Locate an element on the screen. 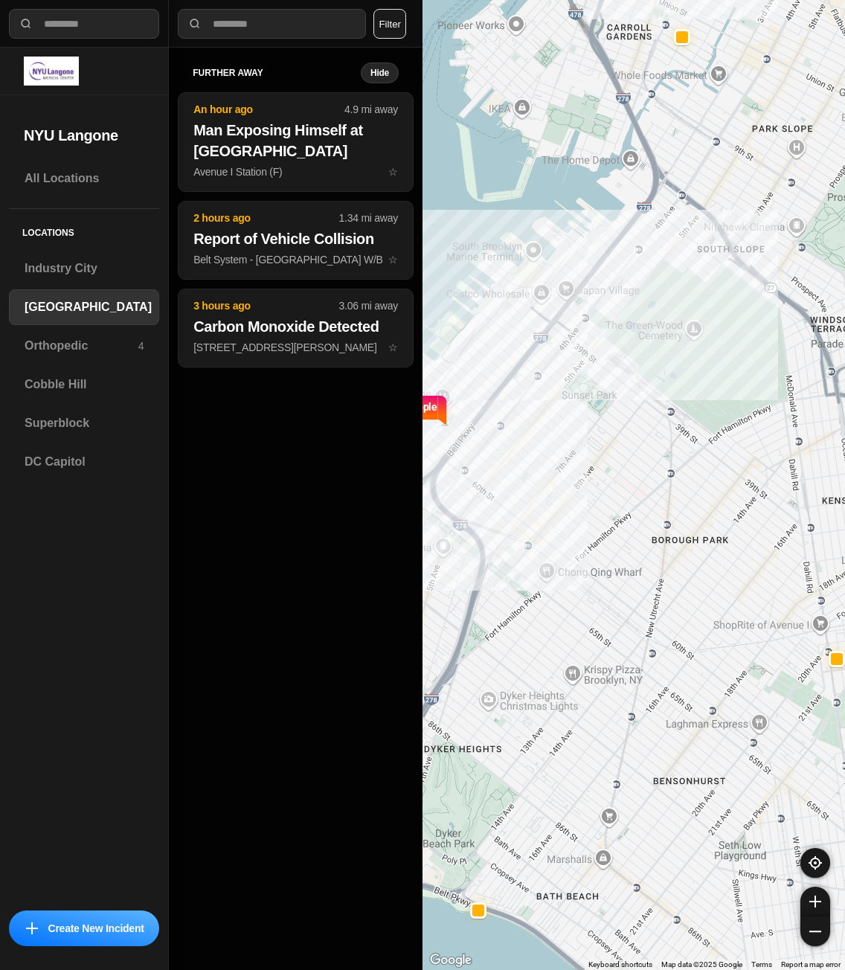  h2: Carbon Monoxide Detected is located at coordinates (295, 326).